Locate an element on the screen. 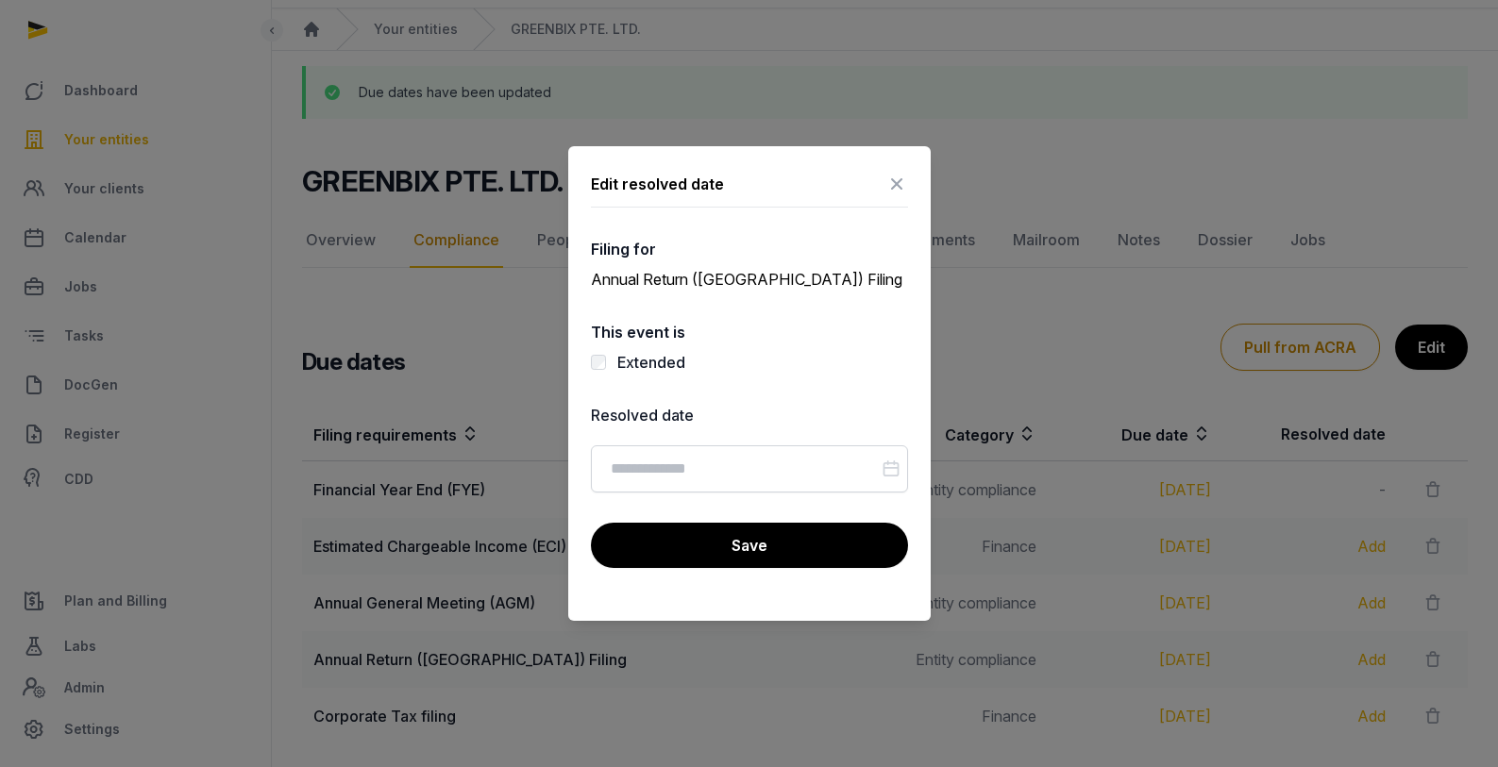 The image size is (1498, 767). label: Extended is located at coordinates (651, 362).